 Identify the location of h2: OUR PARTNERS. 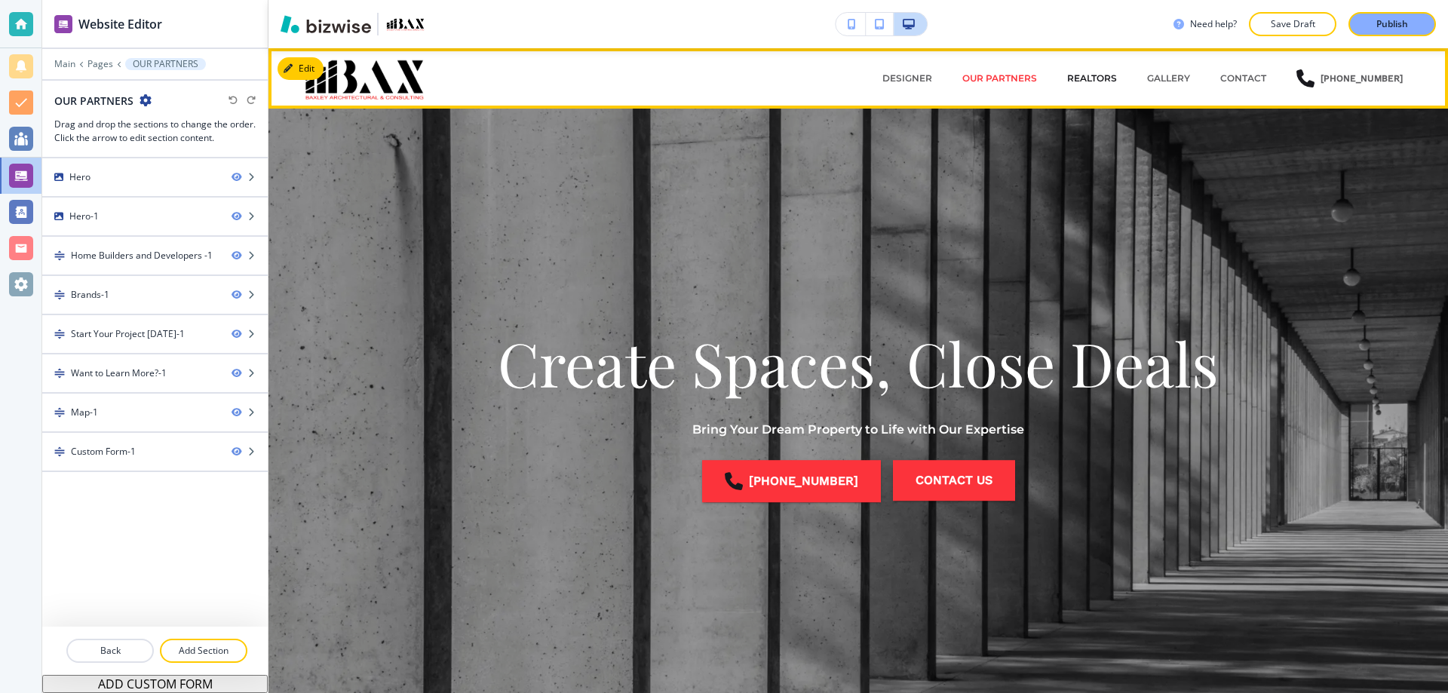
(94, 100).